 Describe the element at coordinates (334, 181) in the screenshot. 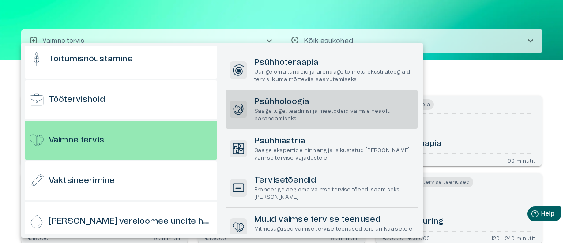

I see `h6: Tervisetõendid` at that location.